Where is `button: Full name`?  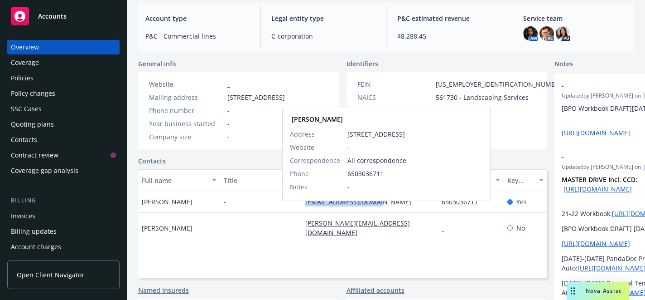
button: Full name is located at coordinates (179, 180).